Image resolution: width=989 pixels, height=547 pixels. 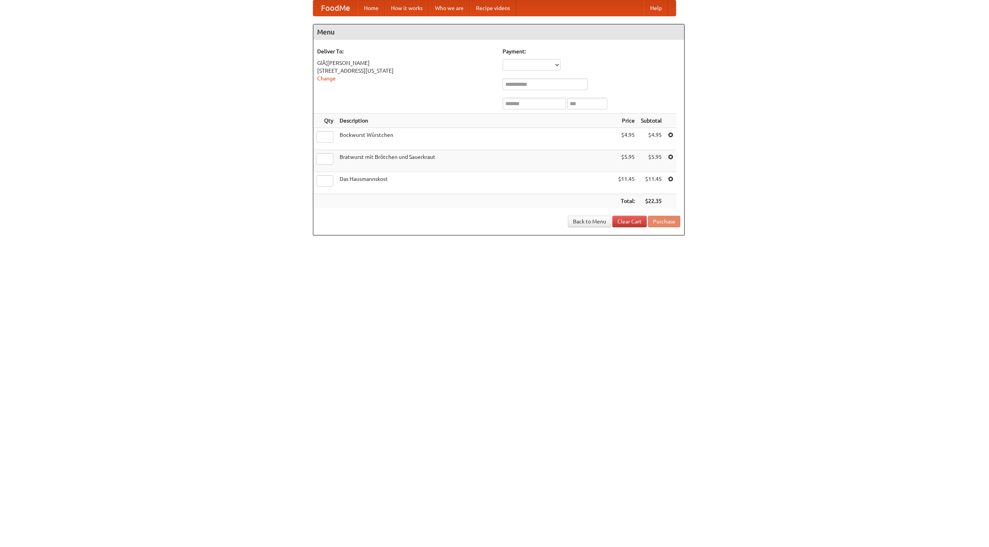 What do you see at coordinates (406, 51) in the screenshot?
I see `h5: Deliver To:` at bounding box center [406, 51].